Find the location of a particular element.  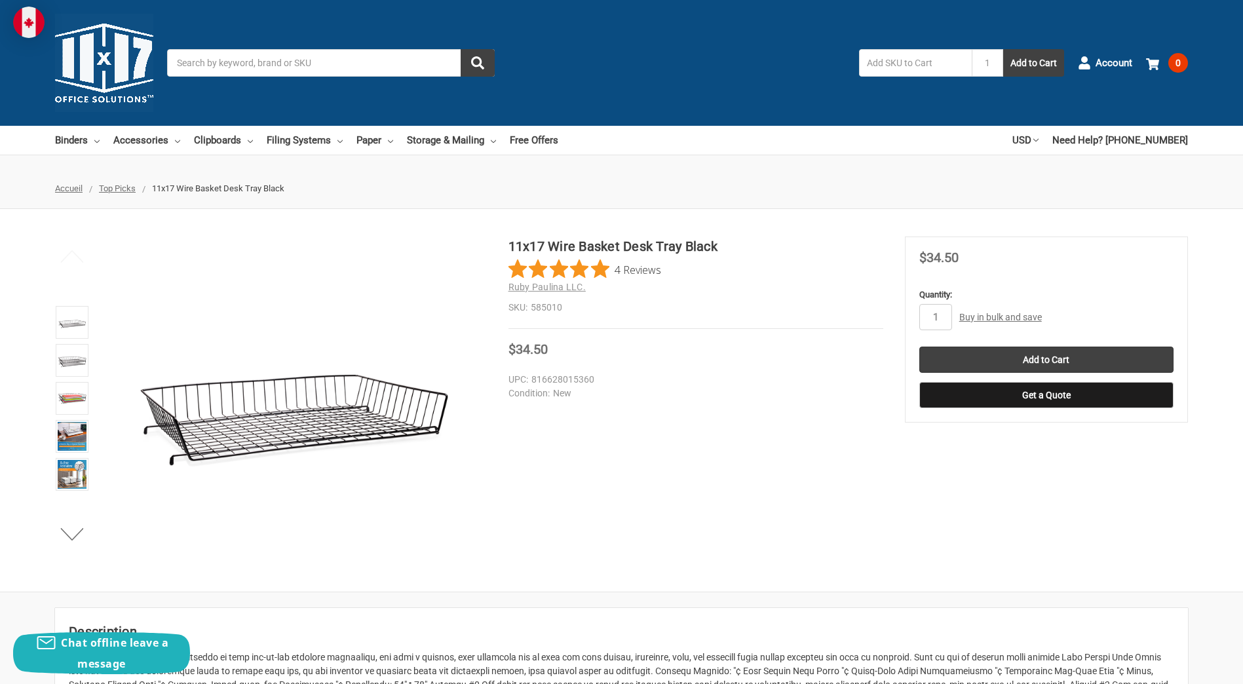

button: Rated 5 out of 5 stars from 4 reviews. Jump to reviews. is located at coordinates (584, 269).